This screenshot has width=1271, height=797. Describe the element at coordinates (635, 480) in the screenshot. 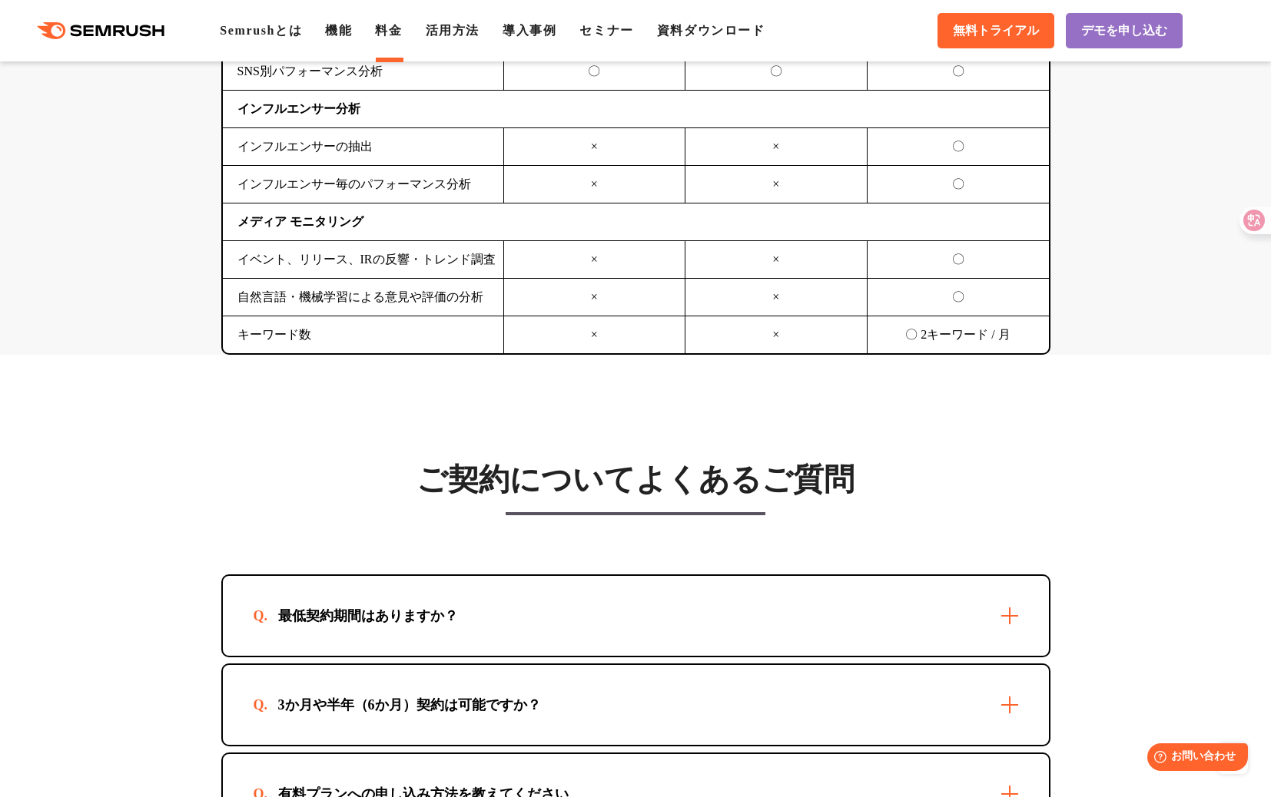

I see `h3: ご契約についてよくあるご質問` at that location.